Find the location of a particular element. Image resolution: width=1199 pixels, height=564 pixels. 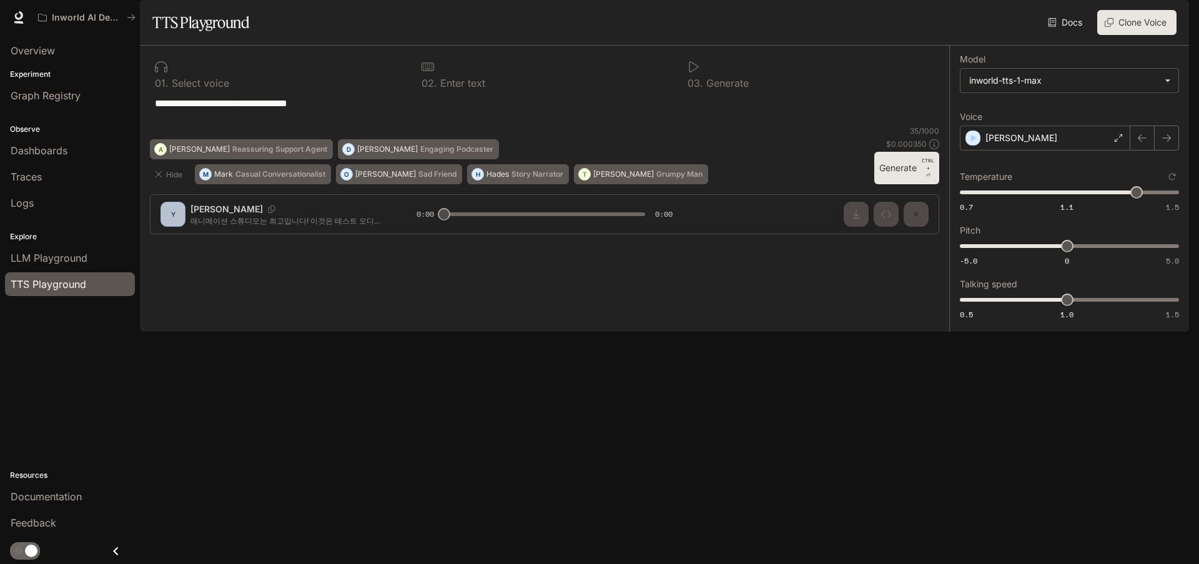

div: A is located at coordinates (160, 149).